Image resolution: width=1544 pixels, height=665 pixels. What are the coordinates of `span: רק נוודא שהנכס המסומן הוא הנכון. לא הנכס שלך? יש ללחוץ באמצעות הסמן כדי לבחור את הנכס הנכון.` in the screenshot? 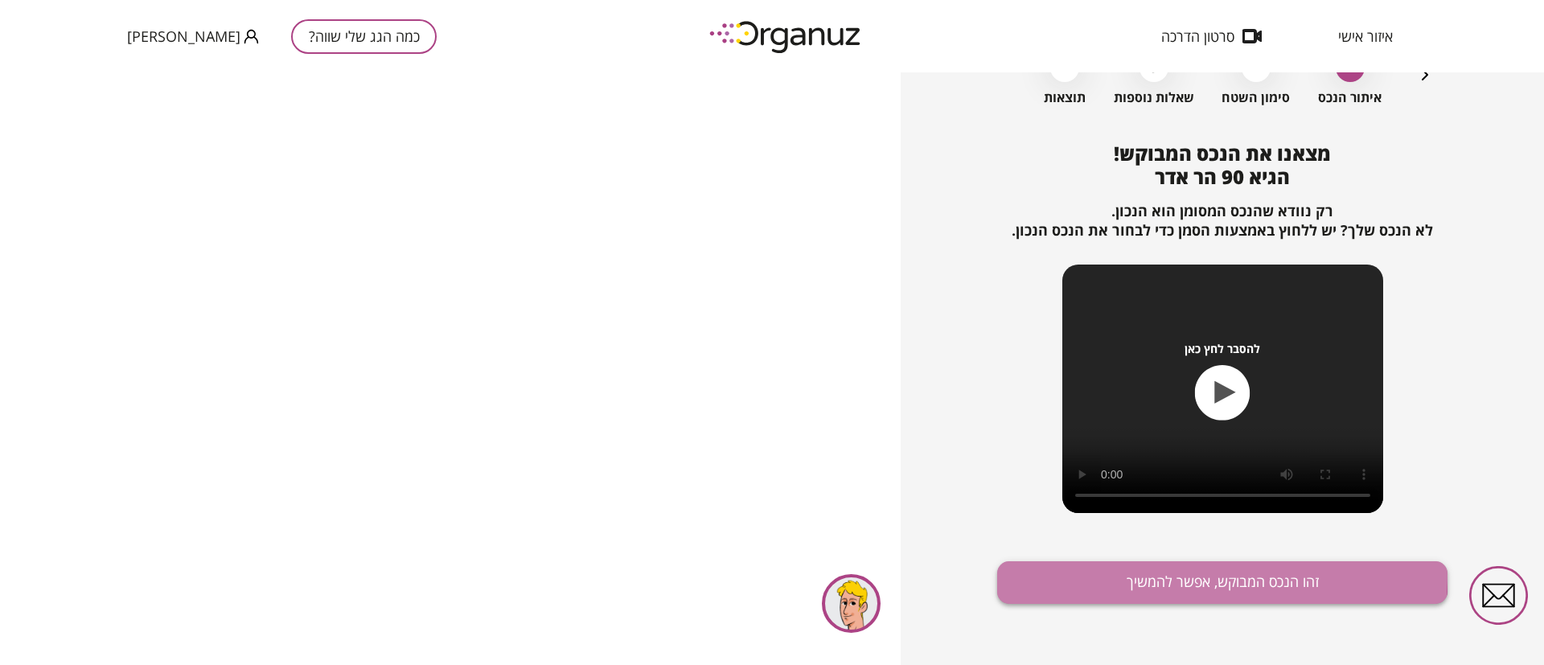 It's located at (1223, 220).